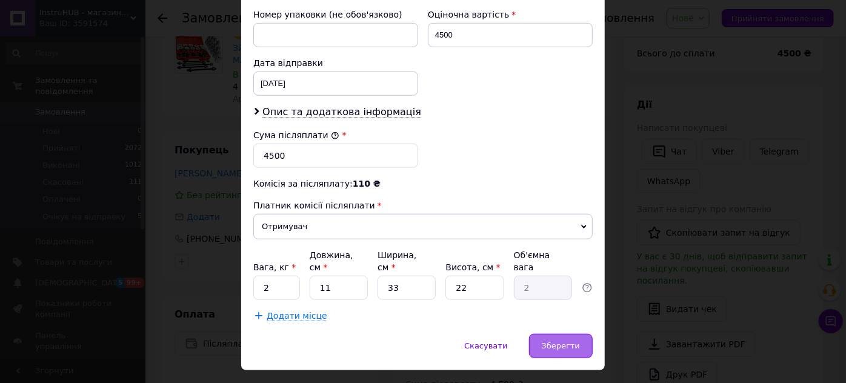  Describe the element at coordinates (274, 267) in the screenshot. I see `label: Вага, кг` at that location.